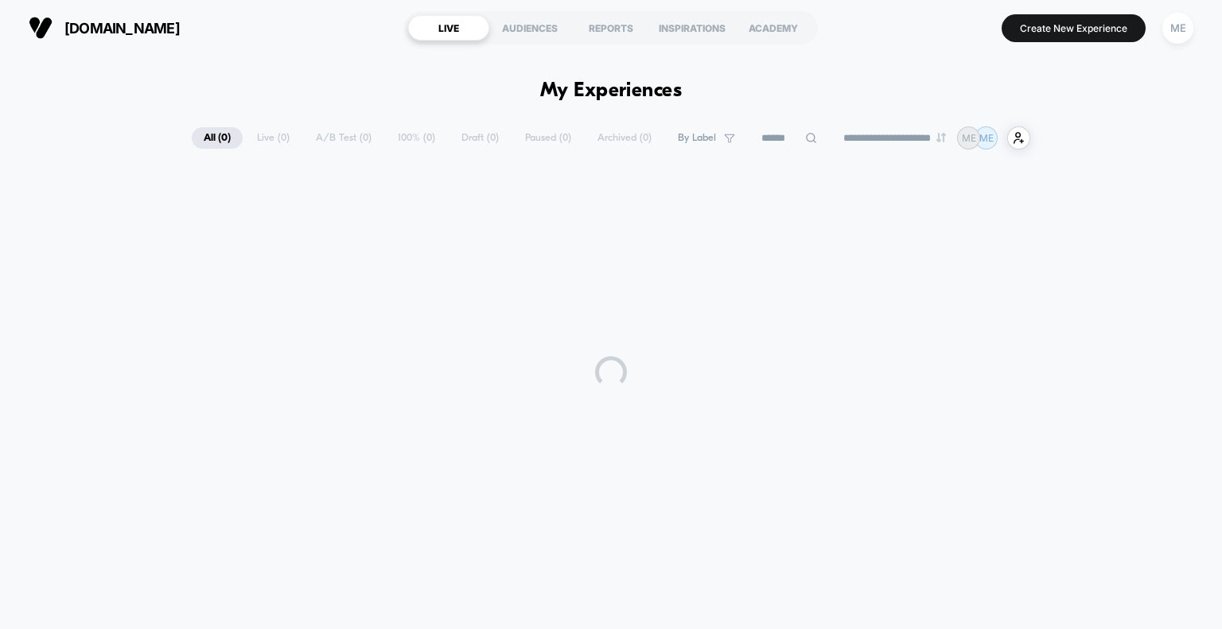 This screenshot has height=629, width=1222. I want to click on div: REPORTS, so click(611, 28).